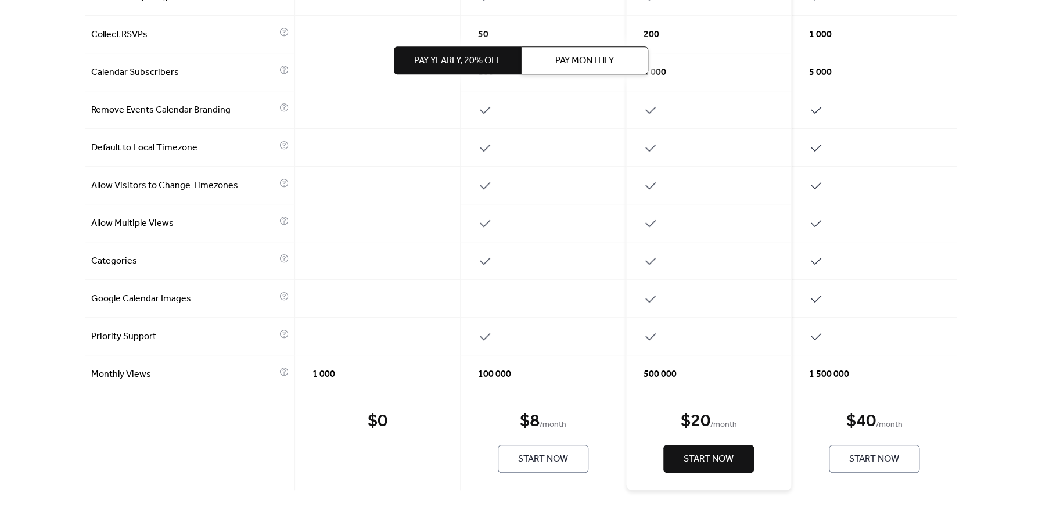 The height and width of the screenshot is (511, 1042). I want to click on button: Pay Monthly, so click(585, 60).